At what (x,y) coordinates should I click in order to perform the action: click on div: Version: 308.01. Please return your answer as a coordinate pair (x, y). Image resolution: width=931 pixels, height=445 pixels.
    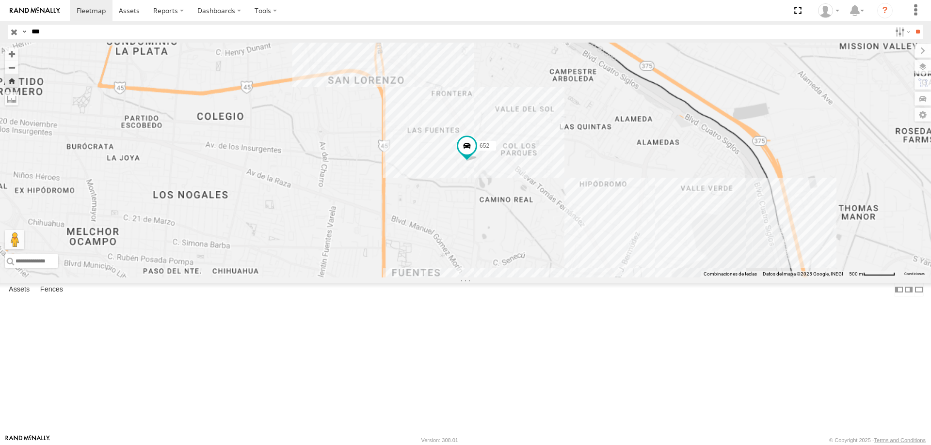
    Looking at the image, I should click on (440, 441).